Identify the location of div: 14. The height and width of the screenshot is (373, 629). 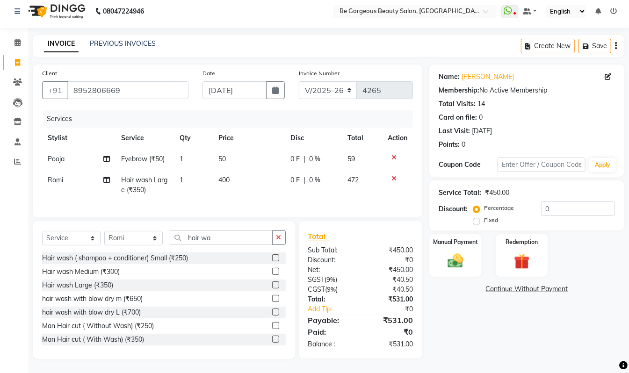
(481, 104).